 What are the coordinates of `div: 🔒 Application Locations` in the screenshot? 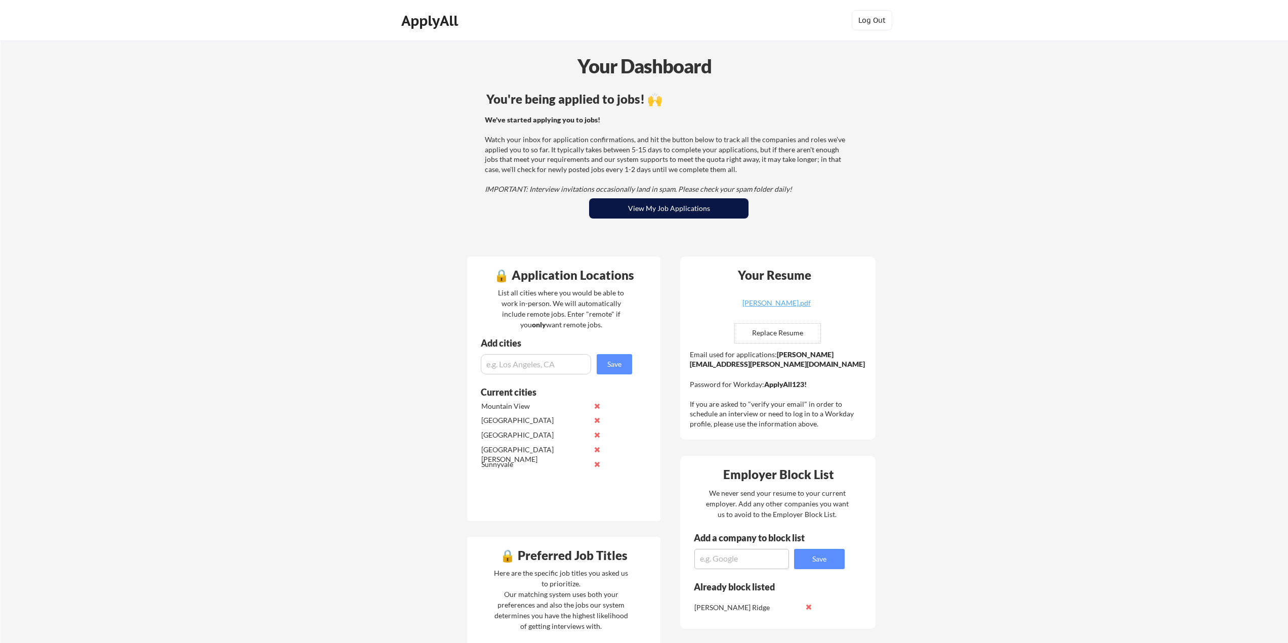 It's located at (564, 275).